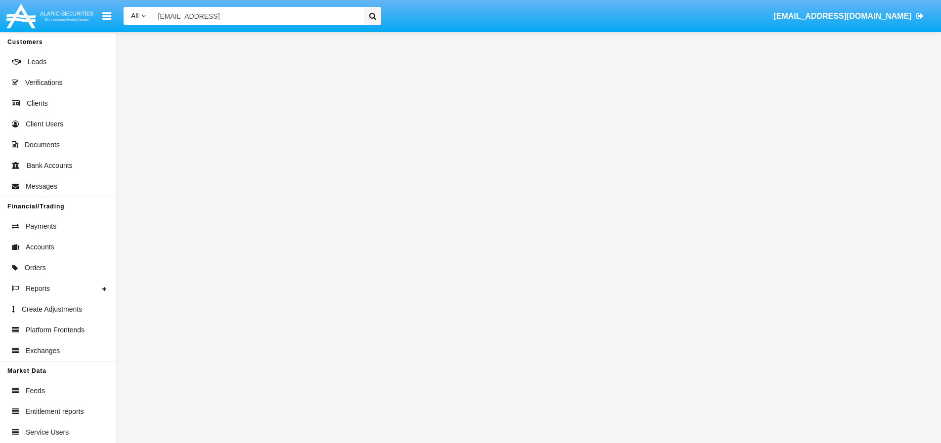 This screenshot has height=443, width=941. Describe the element at coordinates (35, 268) in the screenshot. I see `span: Orders` at that location.